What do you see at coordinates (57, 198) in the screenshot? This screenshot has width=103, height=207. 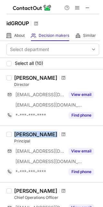 I see `div: Chief Operations Officer` at bounding box center [57, 198].